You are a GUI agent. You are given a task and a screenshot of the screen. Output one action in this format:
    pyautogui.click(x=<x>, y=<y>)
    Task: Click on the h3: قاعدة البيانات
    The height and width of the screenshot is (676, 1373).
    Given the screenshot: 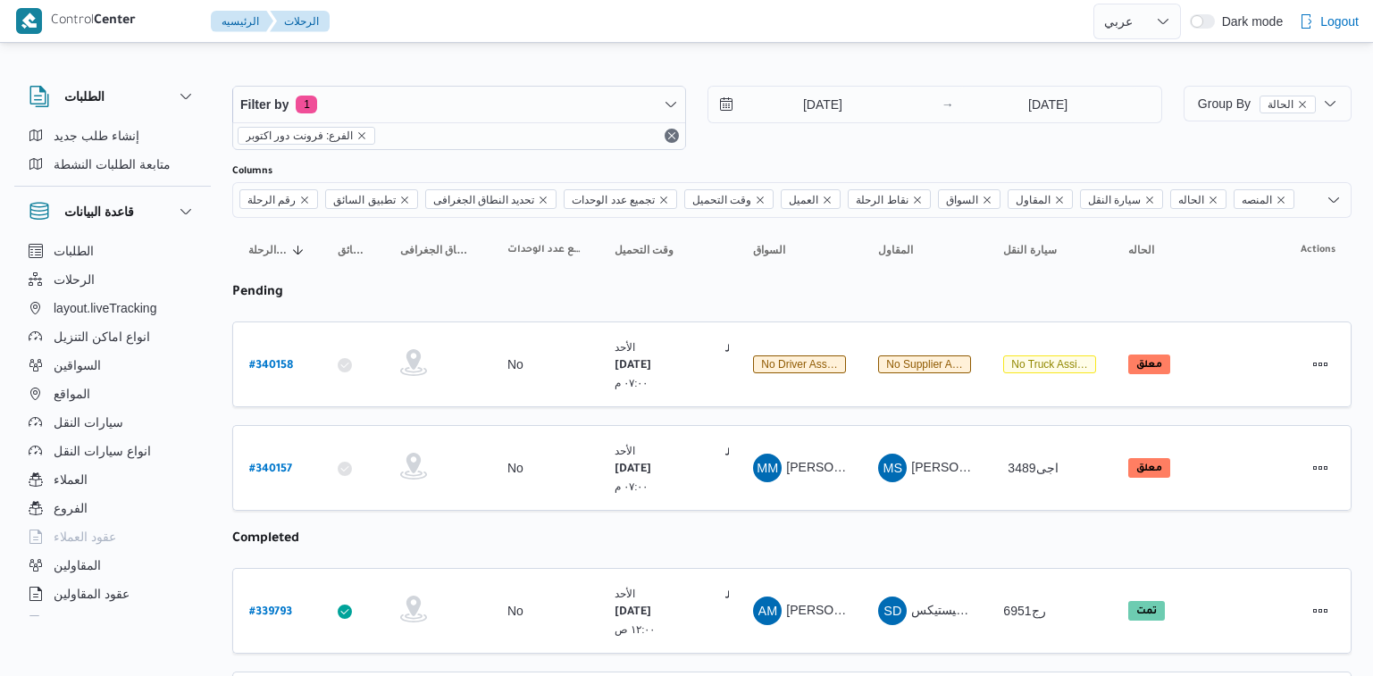 What is the action you would take?
    pyautogui.click(x=99, y=212)
    